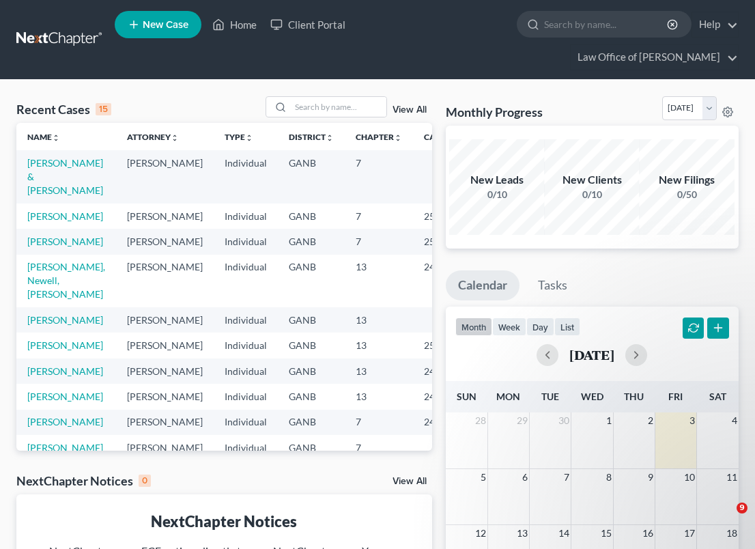  What do you see at coordinates (311, 137) in the screenshot?
I see `a: Districtunfold_more` at bounding box center [311, 137].